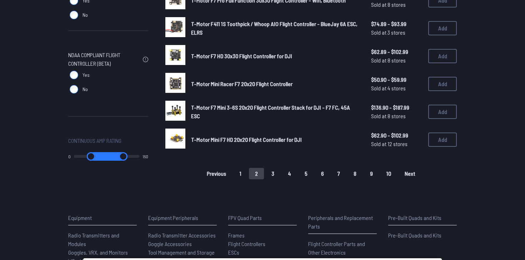  What do you see at coordinates (339, 174) in the screenshot?
I see `button: 7` at bounding box center [339, 174].